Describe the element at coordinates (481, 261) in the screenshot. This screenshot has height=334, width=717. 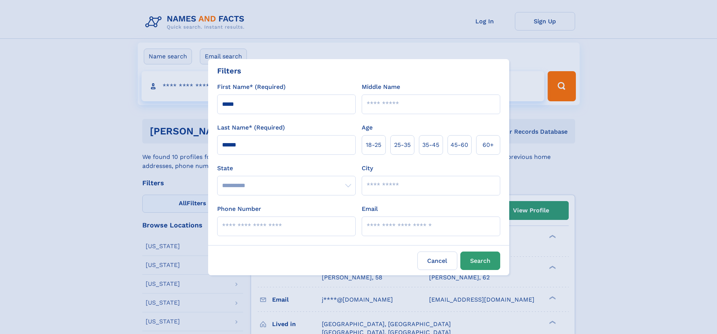
I see `button: Search` at that location.